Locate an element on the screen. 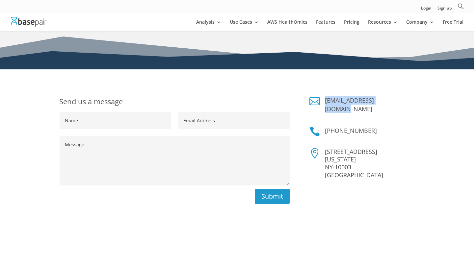  a: Pricing is located at coordinates (351, 25).